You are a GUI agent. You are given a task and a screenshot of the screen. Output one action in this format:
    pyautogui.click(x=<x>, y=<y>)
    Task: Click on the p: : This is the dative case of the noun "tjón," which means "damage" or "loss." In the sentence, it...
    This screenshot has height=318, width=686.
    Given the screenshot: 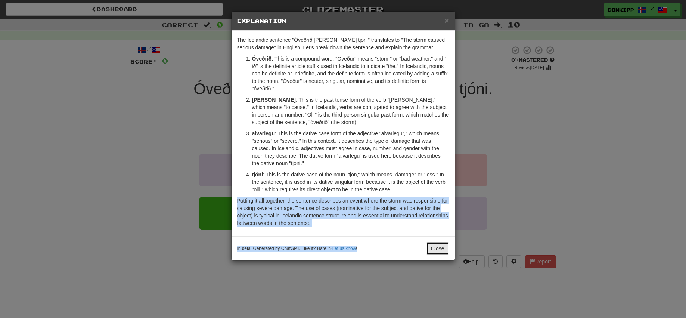 What is the action you would take?
    pyautogui.click(x=350, y=182)
    